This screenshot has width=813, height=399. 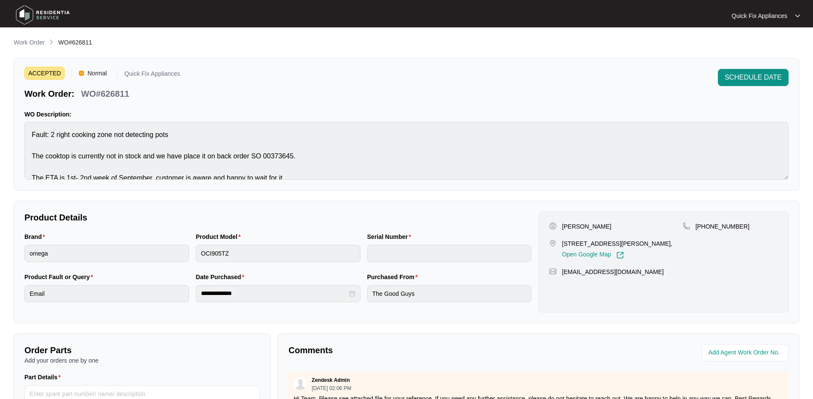 I want to click on p: Product Details, so click(x=278, y=218).